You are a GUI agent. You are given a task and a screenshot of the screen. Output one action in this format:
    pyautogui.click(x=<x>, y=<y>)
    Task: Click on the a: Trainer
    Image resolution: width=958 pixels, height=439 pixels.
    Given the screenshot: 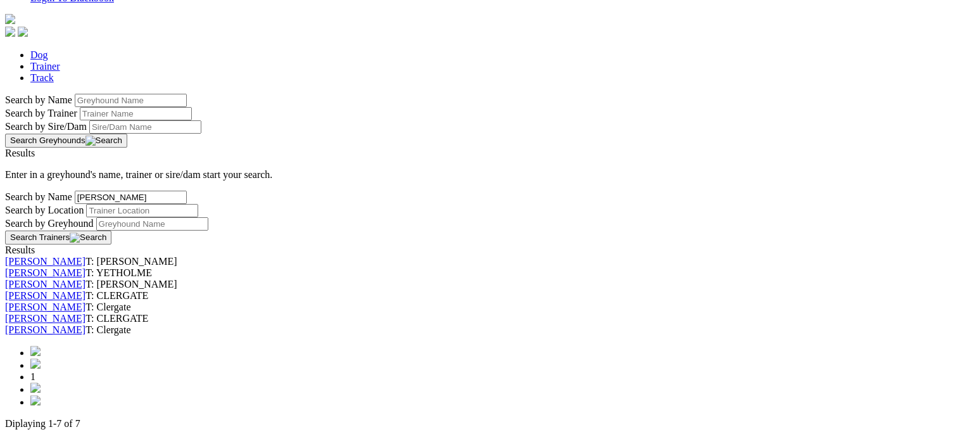 What is the action you would take?
    pyautogui.click(x=45, y=66)
    